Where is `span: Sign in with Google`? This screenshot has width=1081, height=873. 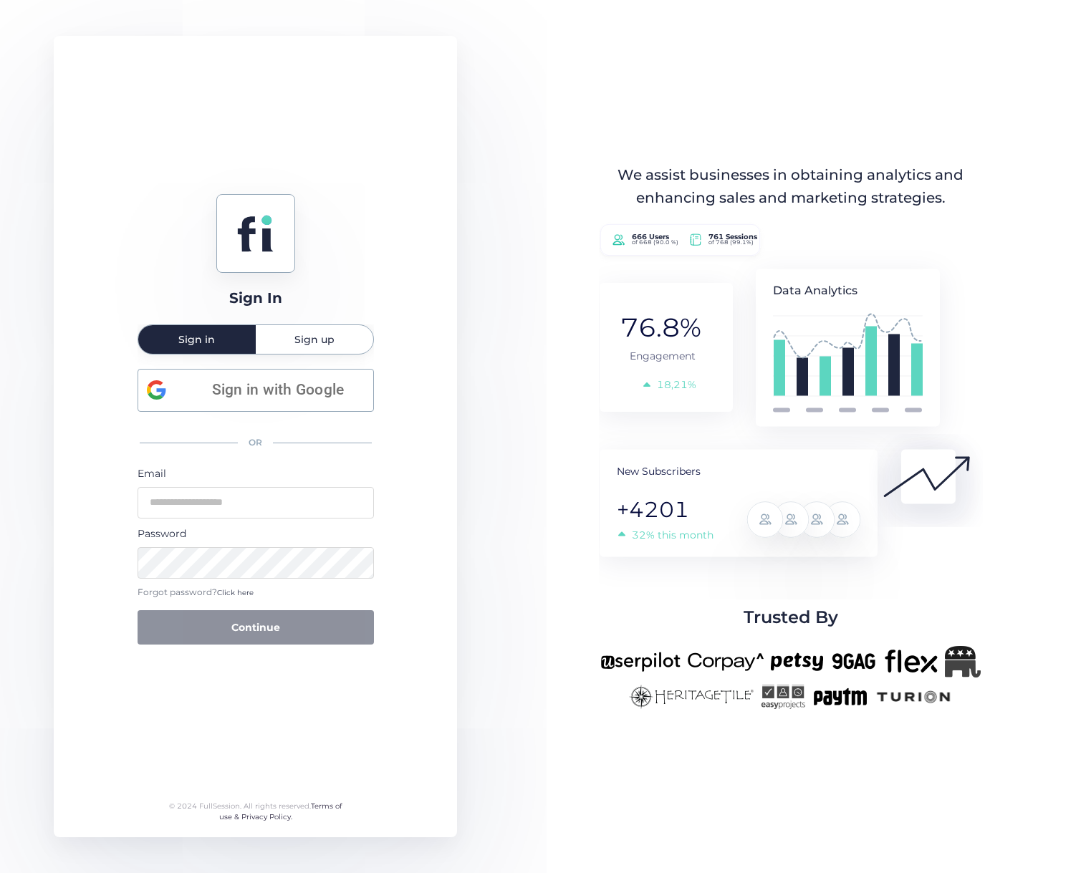
span: Sign in with Google is located at coordinates (278, 390).